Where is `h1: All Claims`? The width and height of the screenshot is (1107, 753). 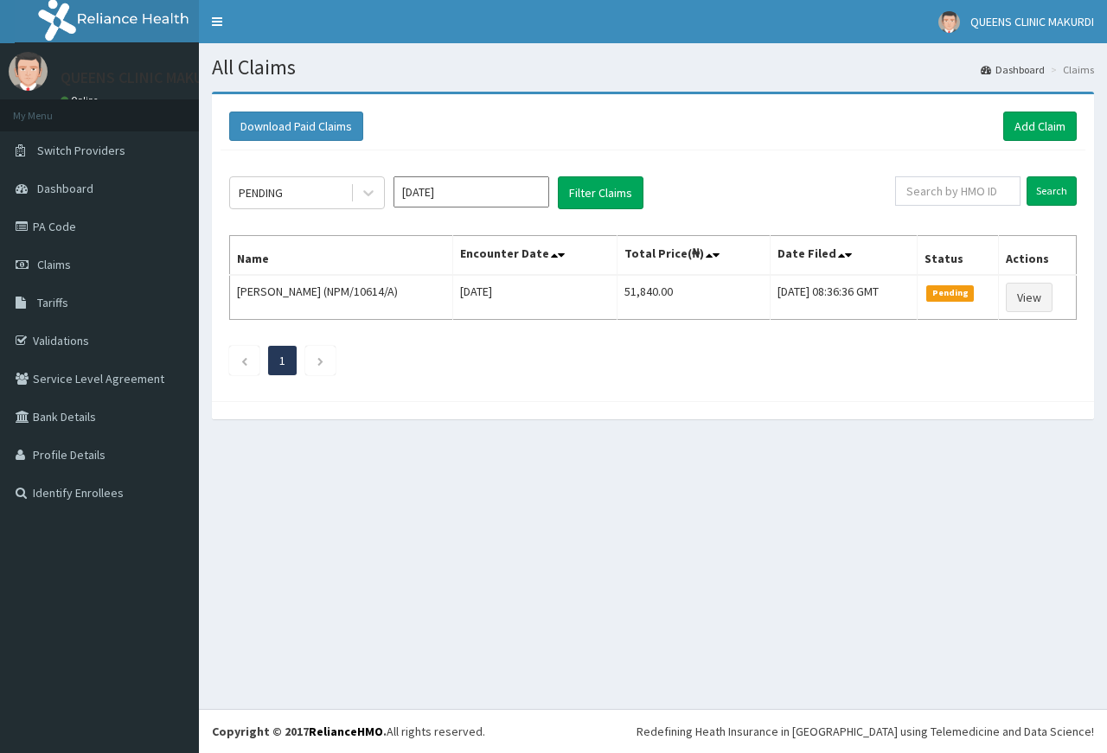
h1: All Claims is located at coordinates (653, 67).